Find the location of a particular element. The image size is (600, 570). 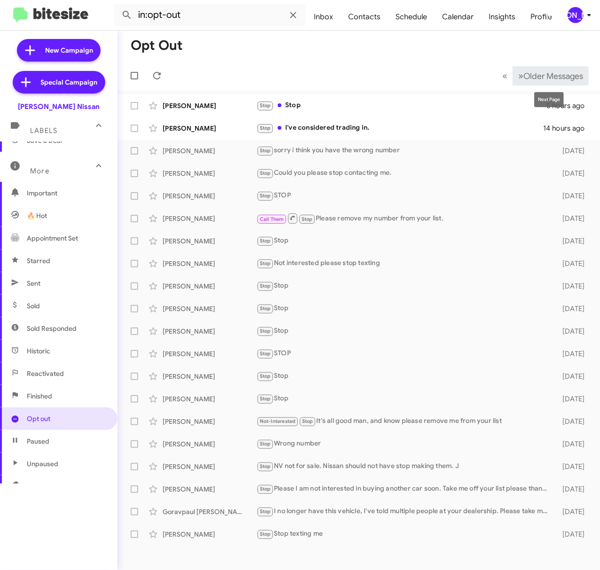

span: 🔥 Hot is located at coordinates (37, 216).